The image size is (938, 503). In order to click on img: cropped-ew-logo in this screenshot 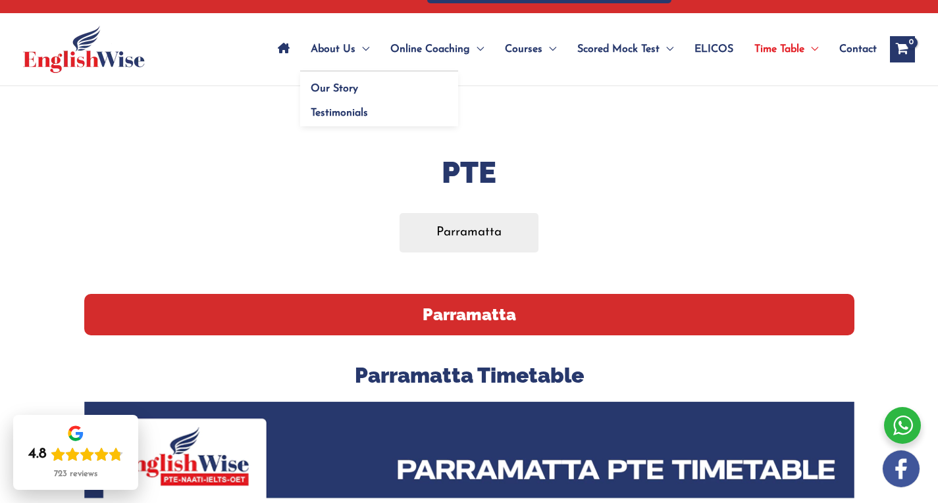, I will do `click(84, 49)`.